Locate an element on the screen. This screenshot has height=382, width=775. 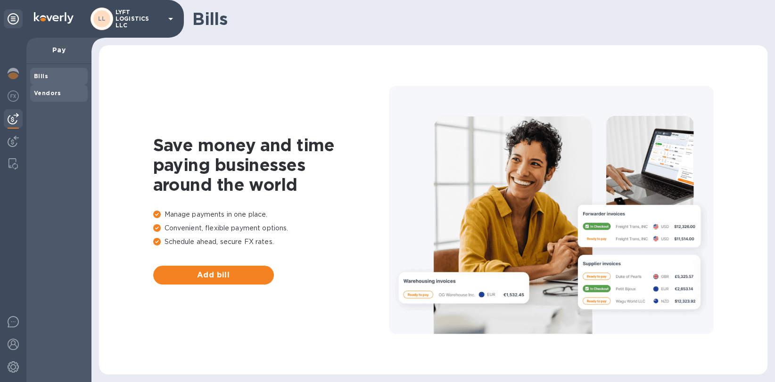
span: Add bill is located at coordinates (214, 275).